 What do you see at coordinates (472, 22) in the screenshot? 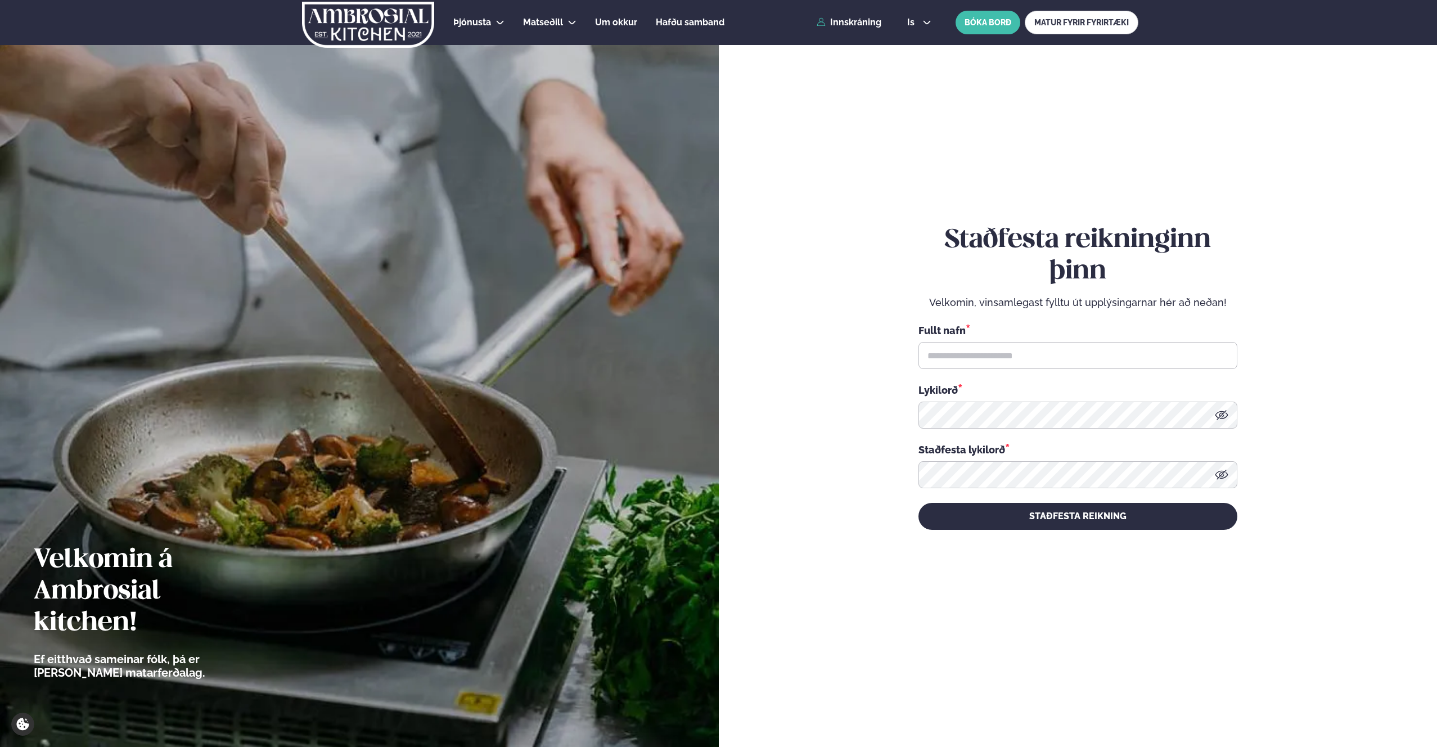
I see `a: Þjónusta` at bounding box center [472, 22].